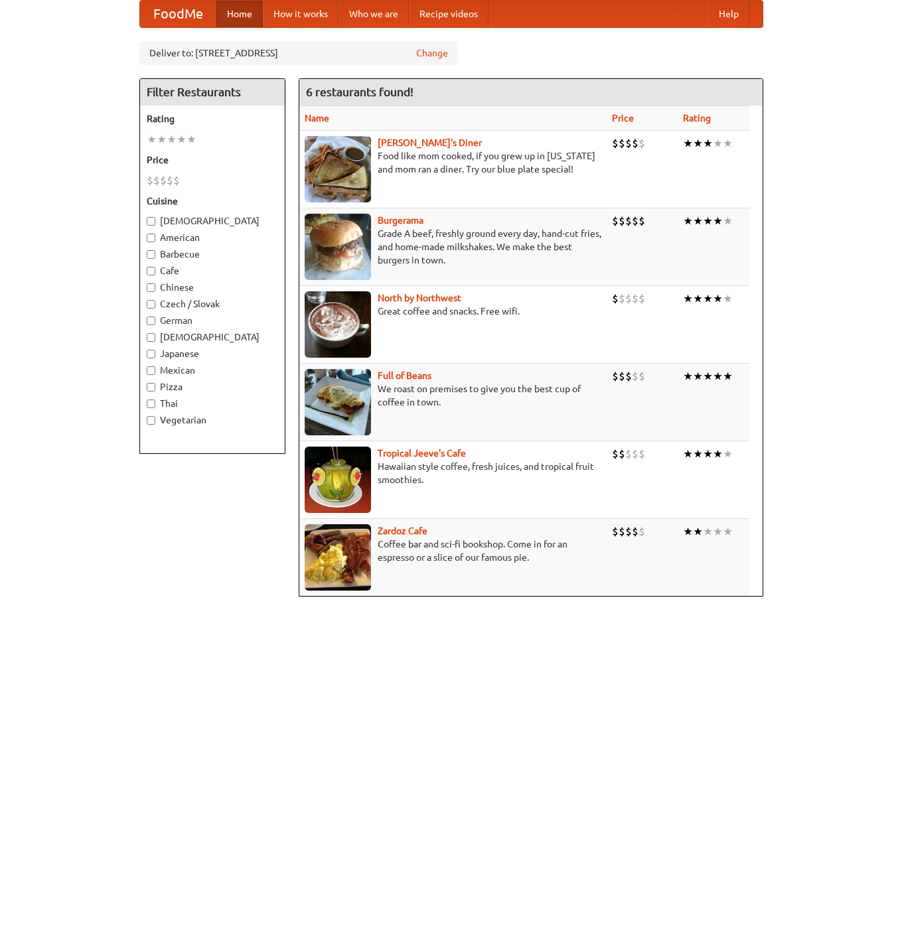 The width and height of the screenshot is (902, 939). What do you see at coordinates (422, 453) in the screenshot?
I see `b: Tropical Jeeve's Cafe` at bounding box center [422, 453].